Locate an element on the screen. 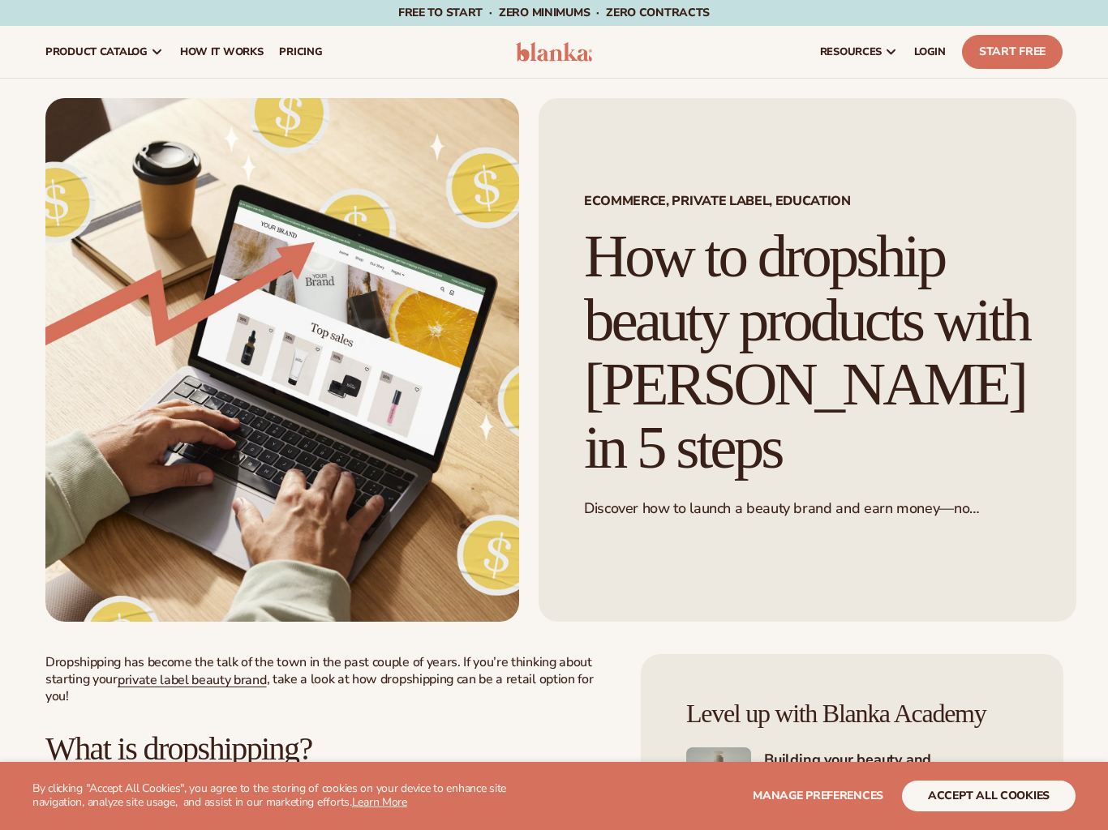  a: logo is located at coordinates (554, 52).